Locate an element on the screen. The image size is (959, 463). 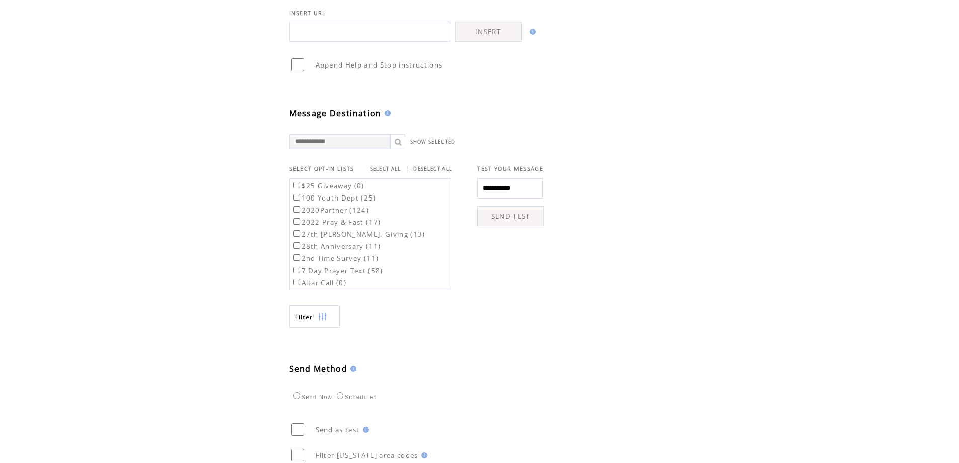
label: 2020Partner (124) is located at coordinates (330, 210).